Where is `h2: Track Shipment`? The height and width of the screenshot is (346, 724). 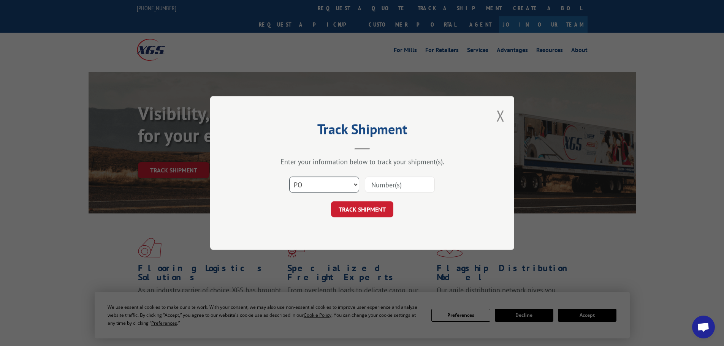
h2: Track Shipment is located at coordinates (362, 131).